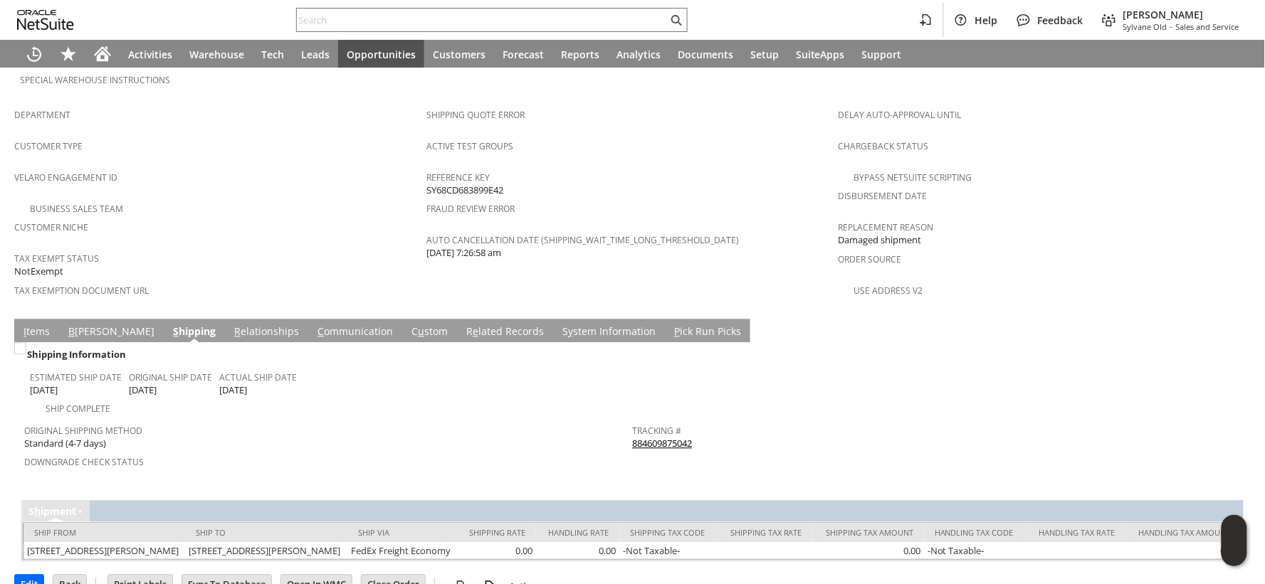  What do you see at coordinates (582, 241) in the screenshot?
I see `a: Auto Cancellation Date (shipping_wait_time_long_threshold_date)` at bounding box center [582, 241].